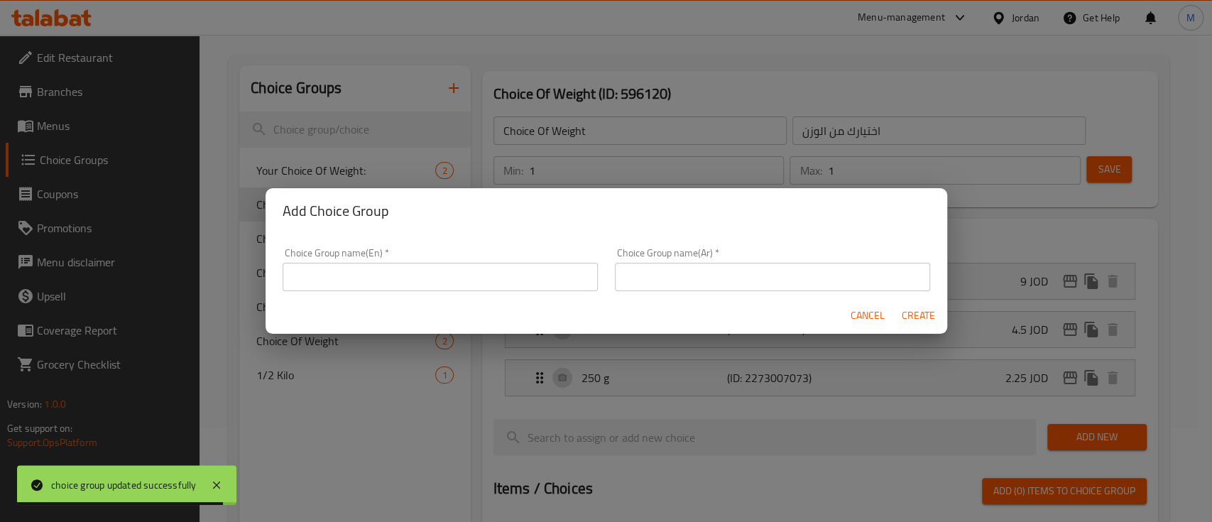 The height and width of the screenshot is (522, 1212). I want to click on input: Please enter Choice Group name(en), so click(440, 277).